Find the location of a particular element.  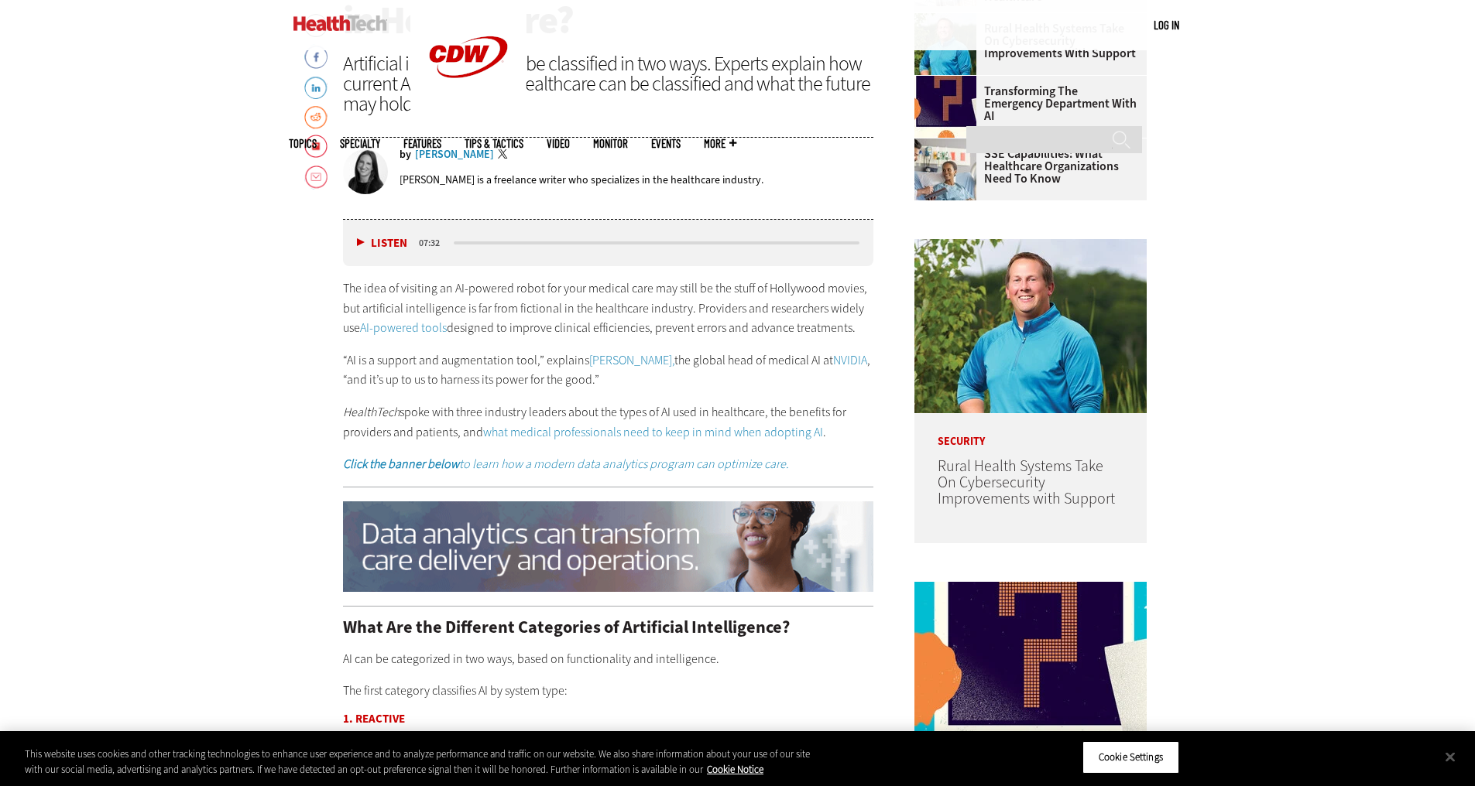

a: what medical professionals need to keep in mind when adopting AI is located at coordinates (652, 432).